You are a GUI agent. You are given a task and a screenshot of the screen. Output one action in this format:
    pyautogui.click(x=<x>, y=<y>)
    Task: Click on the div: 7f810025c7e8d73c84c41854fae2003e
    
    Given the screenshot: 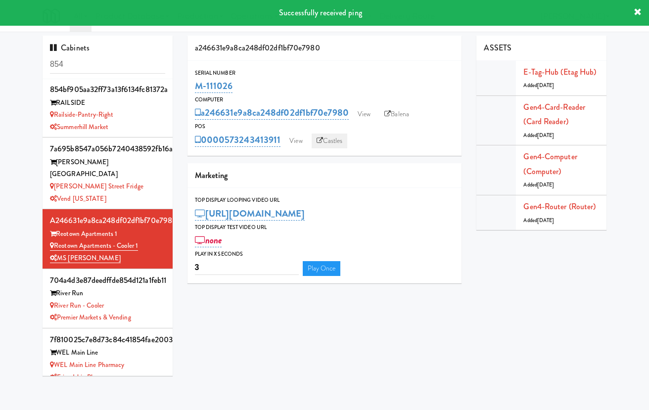 What is the action you would take?
    pyautogui.click(x=107, y=340)
    